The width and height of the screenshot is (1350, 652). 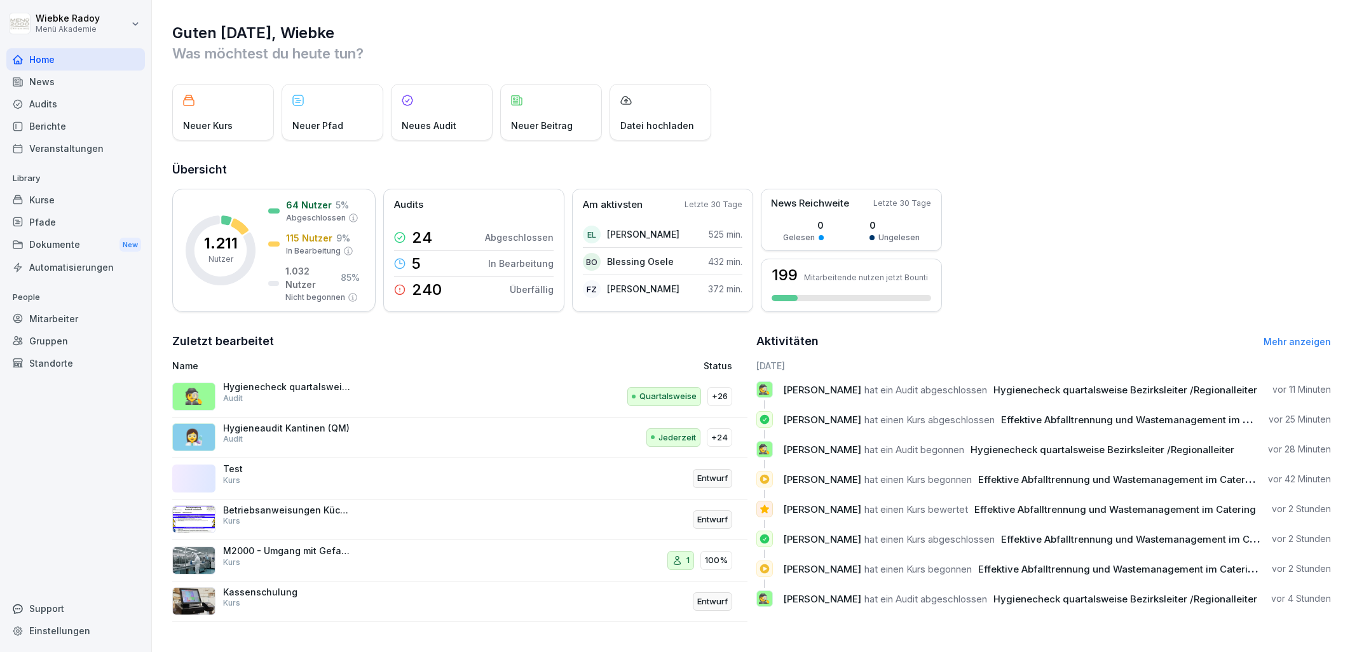 What do you see at coordinates (194, 601) in the screenshot?
I see `img: xqyhcpuxuopos4jybcvxbx5j.png` at bounding box center [194, 601].